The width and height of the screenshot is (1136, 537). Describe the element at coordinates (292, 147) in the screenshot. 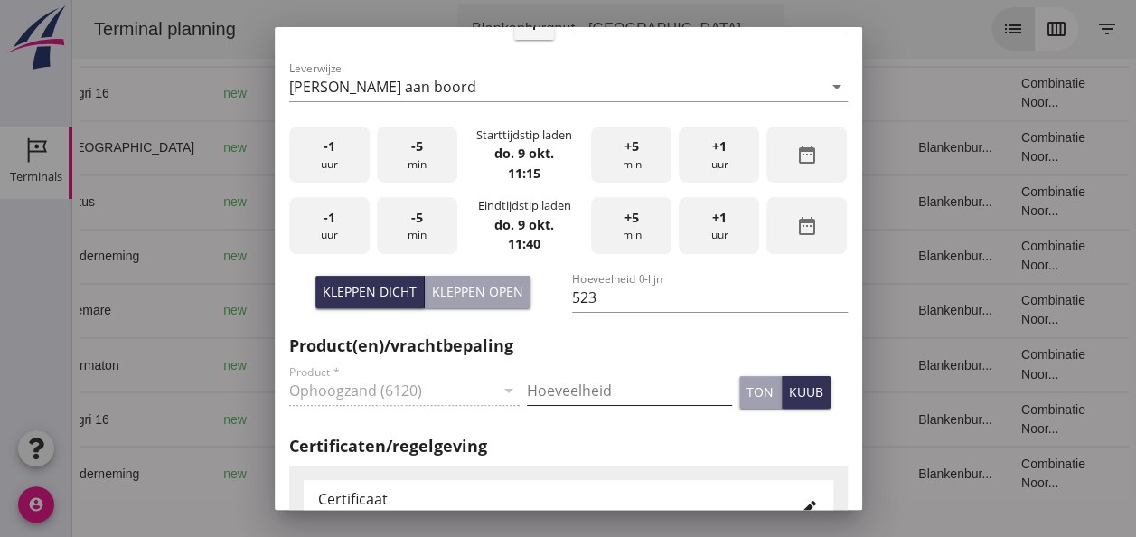

I see `div: Zuiddiepje (nl)` at that location.